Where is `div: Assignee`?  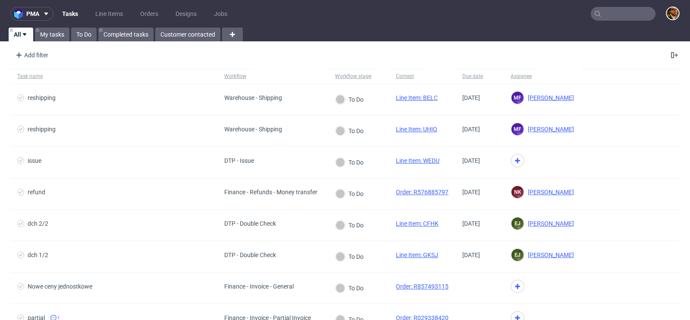 div: Assignee is located at coordinates (521, 76).